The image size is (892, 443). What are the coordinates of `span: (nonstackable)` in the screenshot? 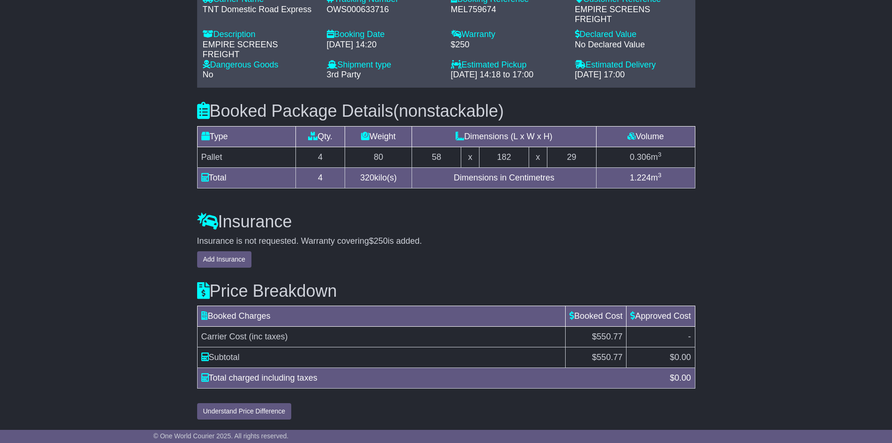 It's located at (449, 111).